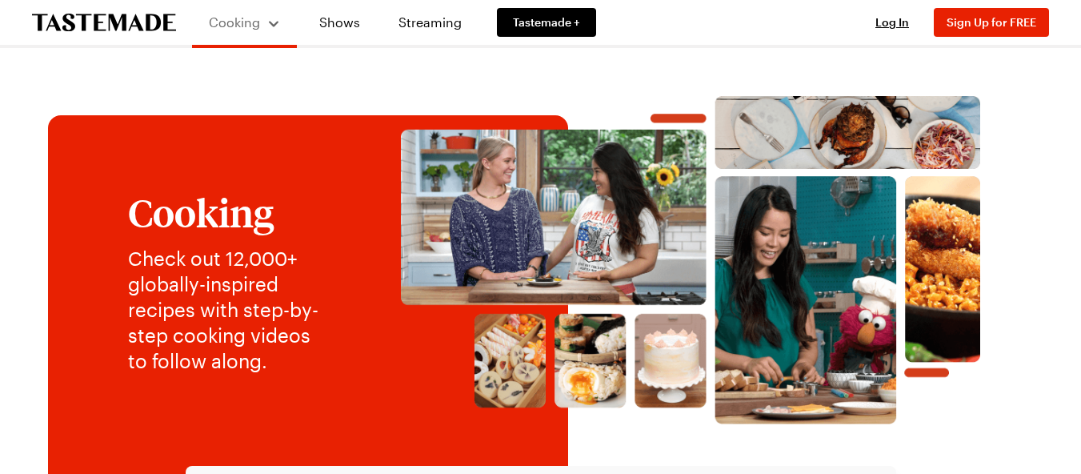 This screenshot has width=1081, height=474. What do you see at coordinates (892, 22) in the screenshot?
I see `span: Log In` at bounding box center [892, 22].